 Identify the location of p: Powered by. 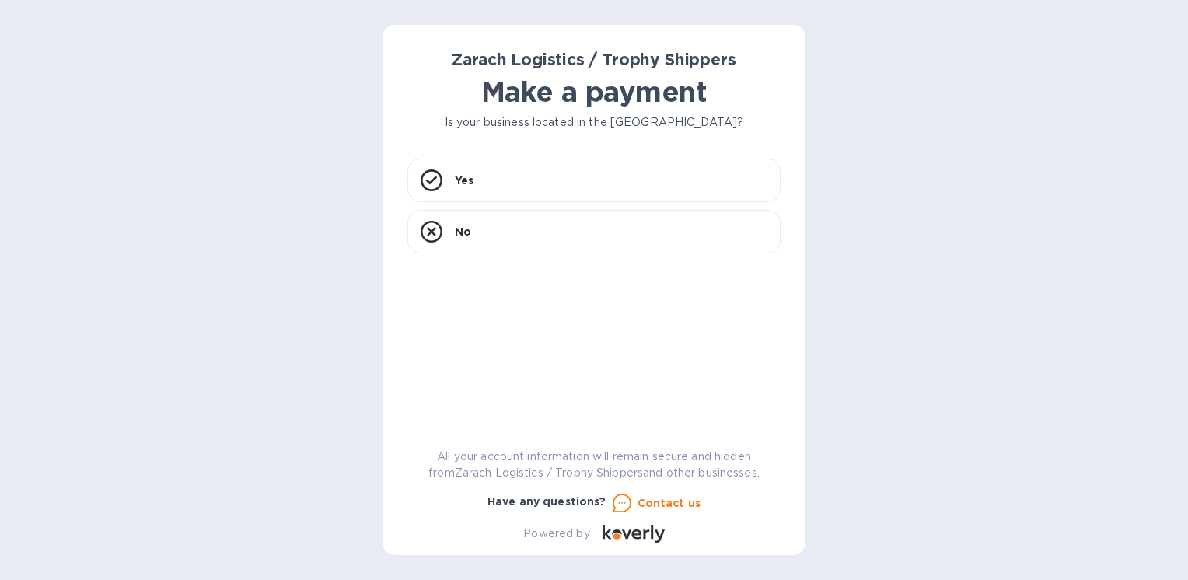
(556, 534).